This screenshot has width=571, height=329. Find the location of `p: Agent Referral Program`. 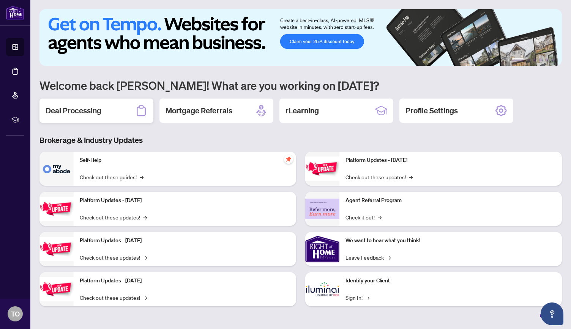

p: Agent Referral Program is located at coordinates (450, 201).